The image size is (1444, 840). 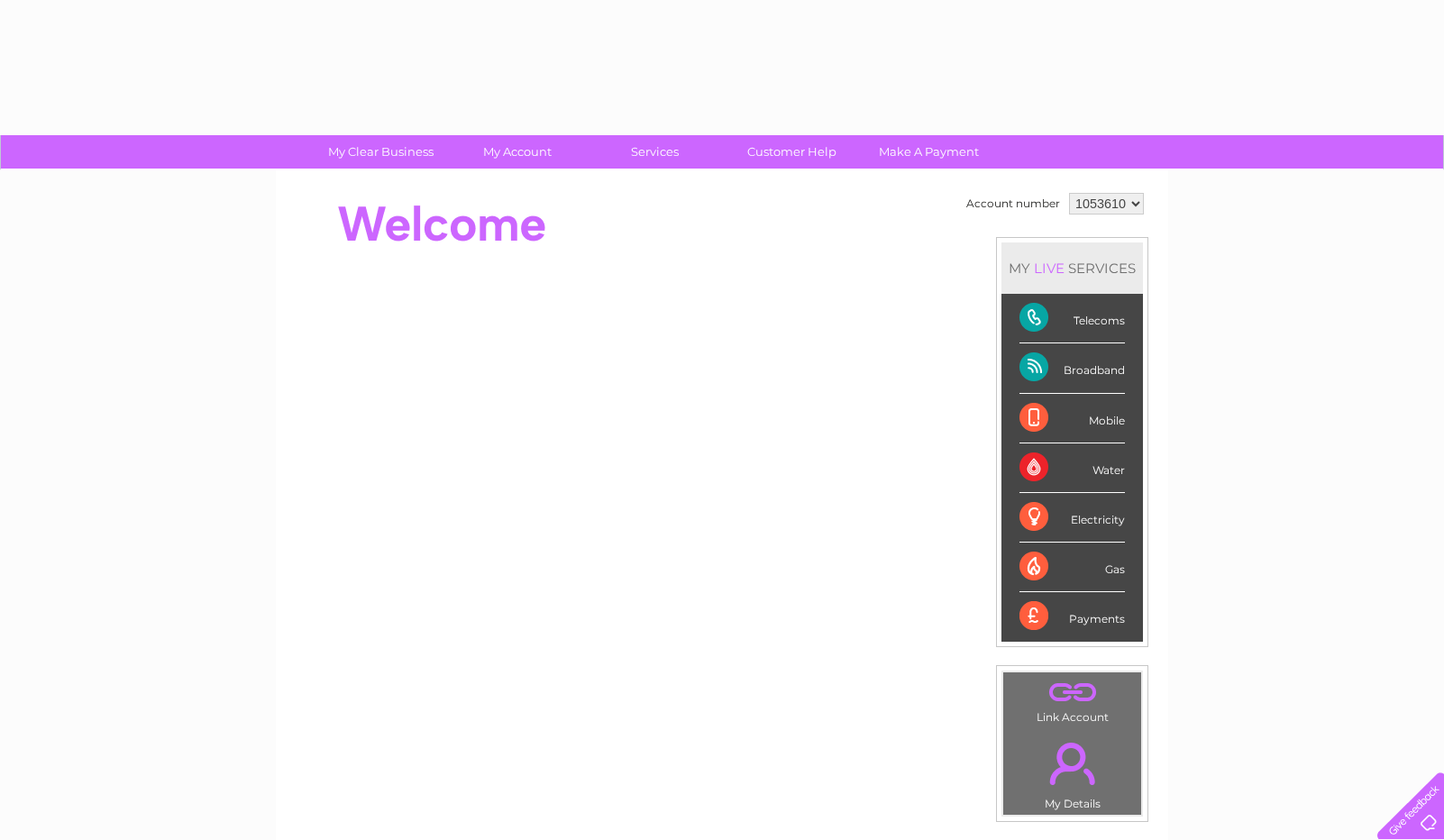 I want to click on div: Broadband, so click(x=1071, y=368).